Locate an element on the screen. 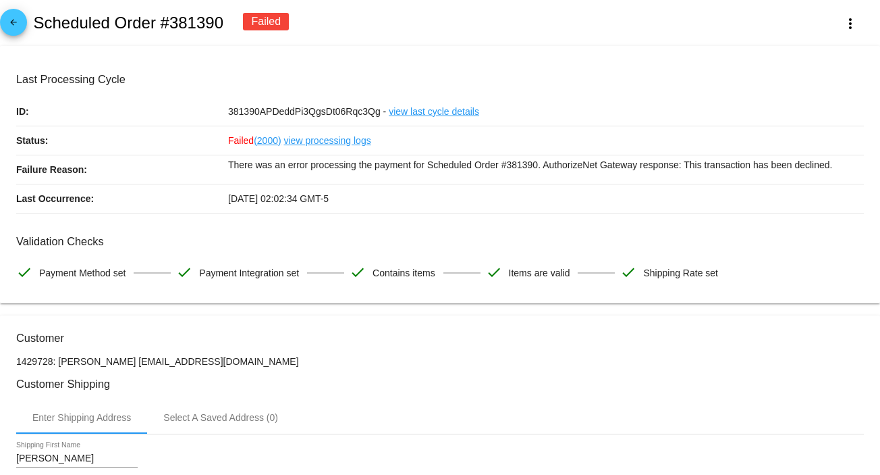 The image size is (880, 475). a: (2000) is located at coordinates (267, 140).